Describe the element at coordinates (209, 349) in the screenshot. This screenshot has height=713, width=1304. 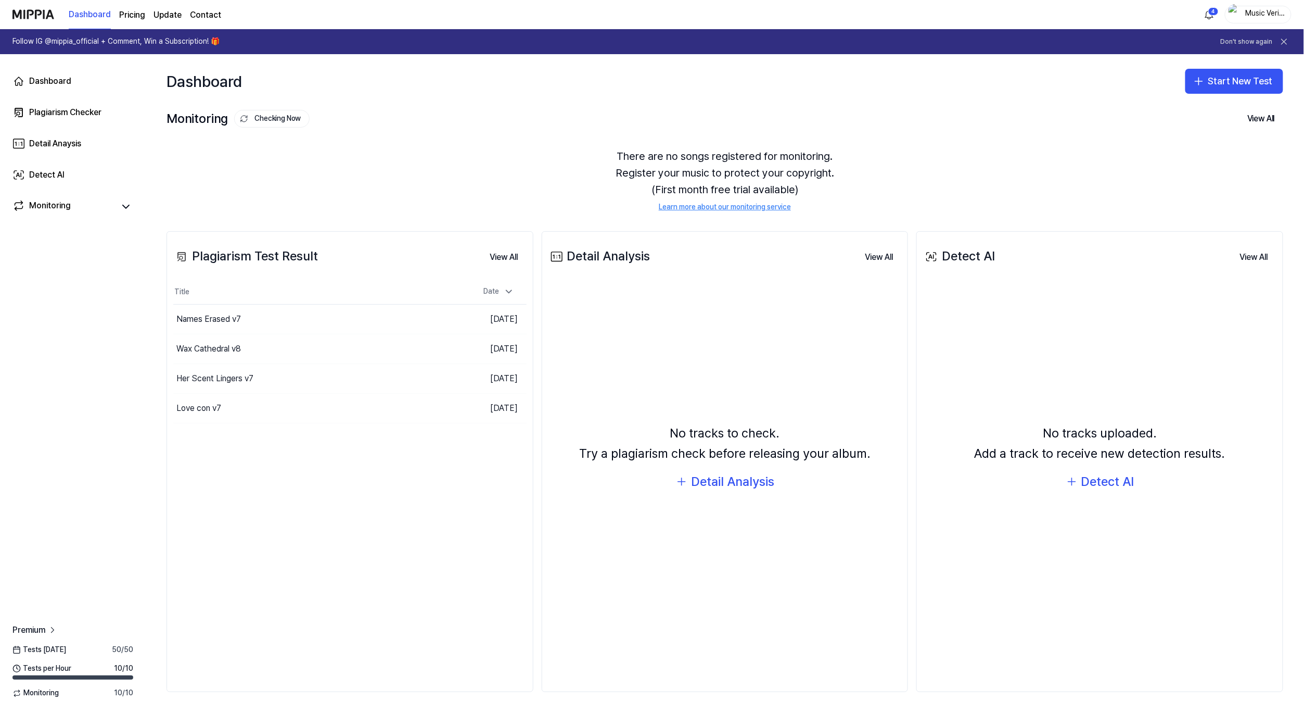
I see `div: Wax Cathedral v8` at that location.